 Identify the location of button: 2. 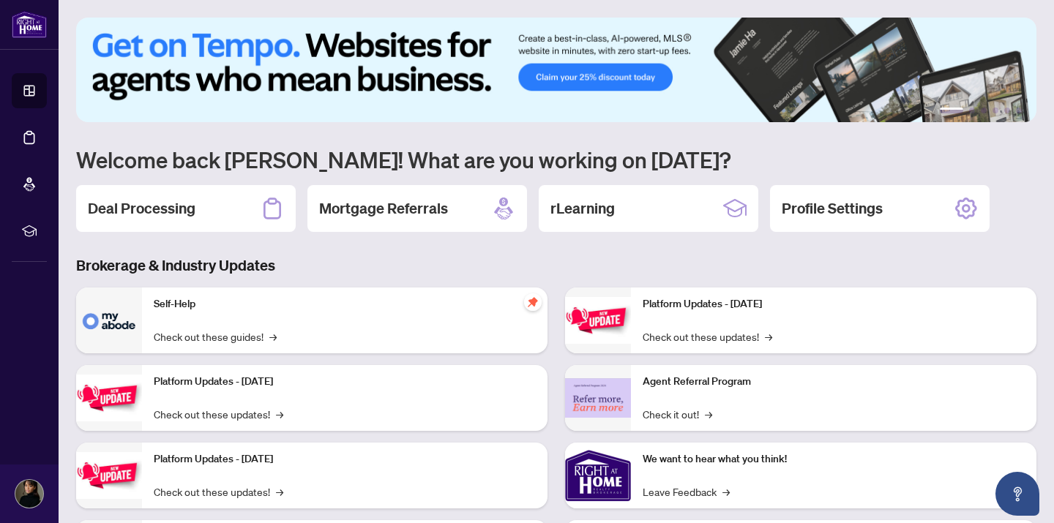
(972, 110).